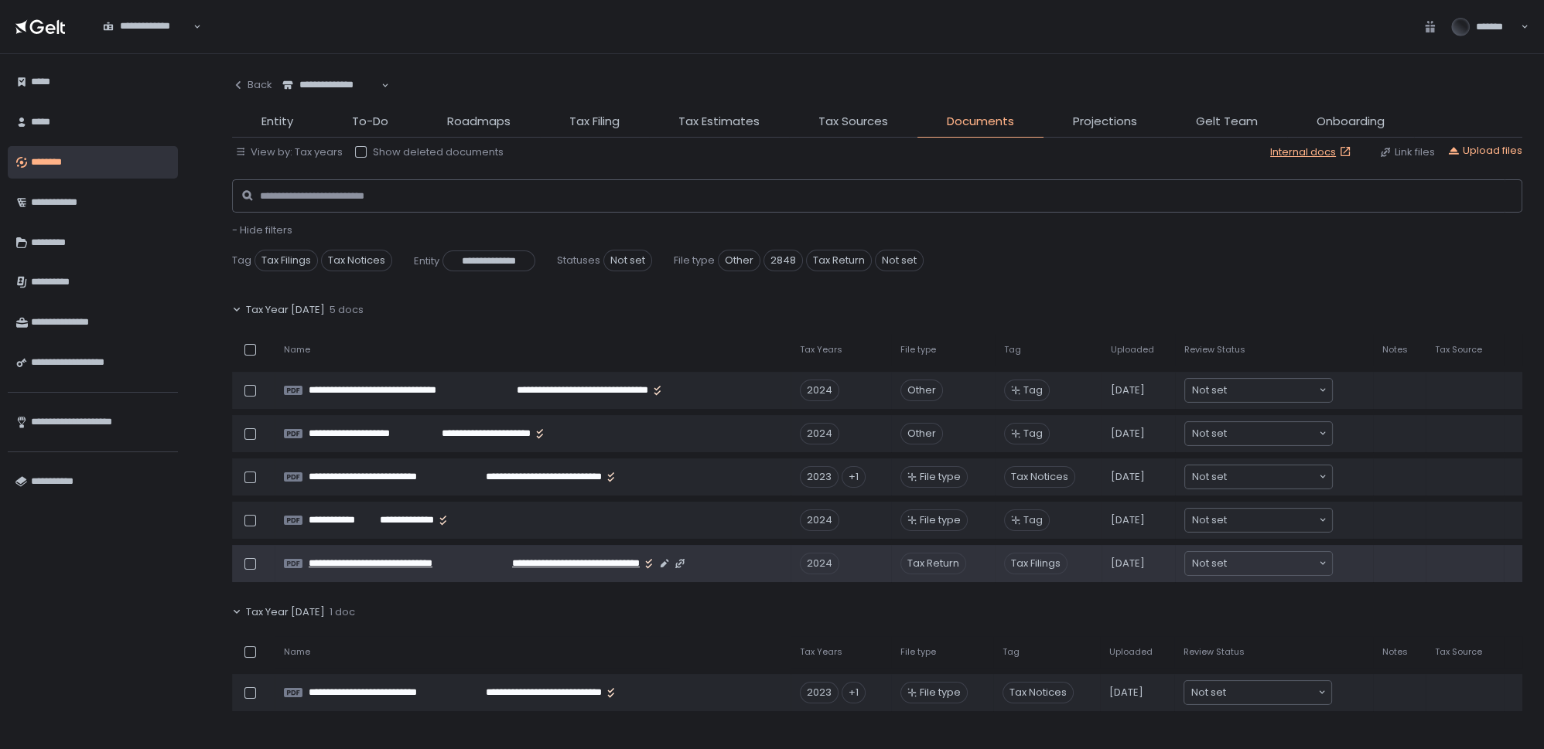 Image resolution: width=1544 pixels, height=749 pixels. What do you see at coordinates (853, 121) in the screenshot?
I see `span: Tax Sources` at bounding box center [853, 121].